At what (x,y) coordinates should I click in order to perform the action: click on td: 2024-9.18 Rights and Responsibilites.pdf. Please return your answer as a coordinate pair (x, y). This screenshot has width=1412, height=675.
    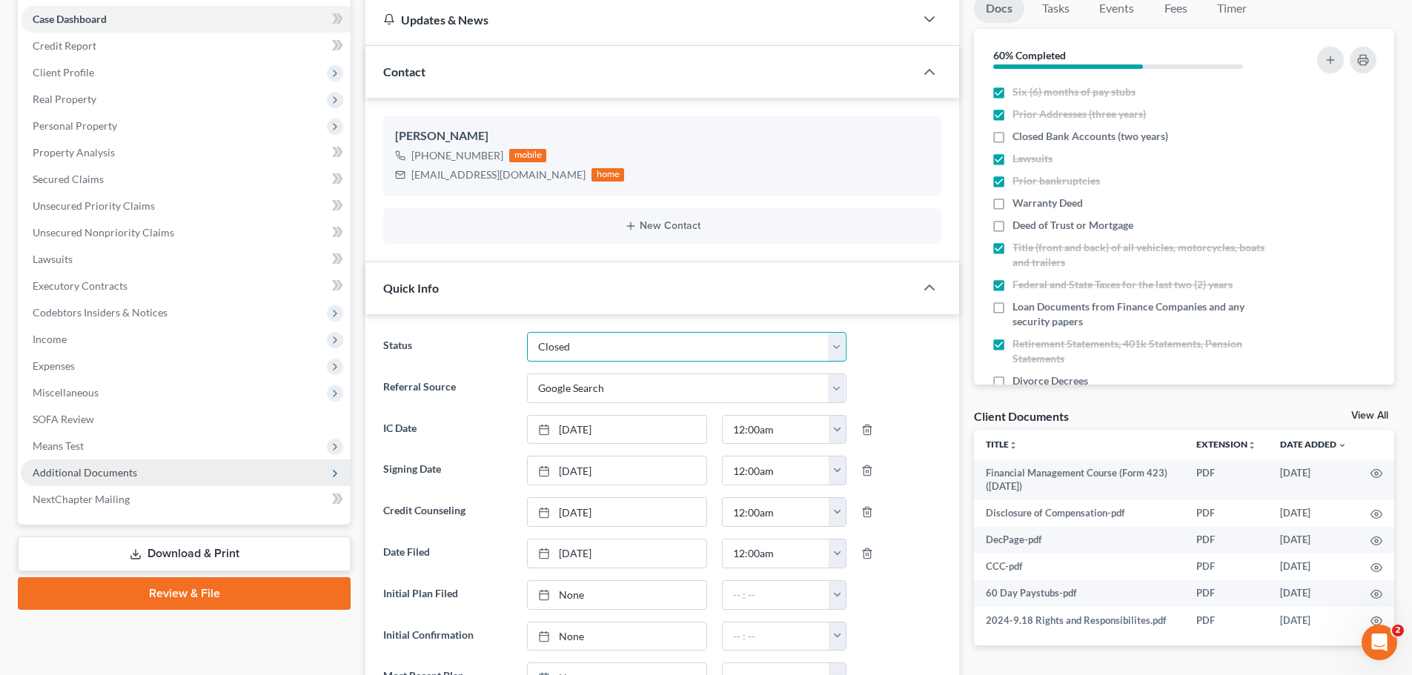
    Looking at the image, I should click on (1079, 620).